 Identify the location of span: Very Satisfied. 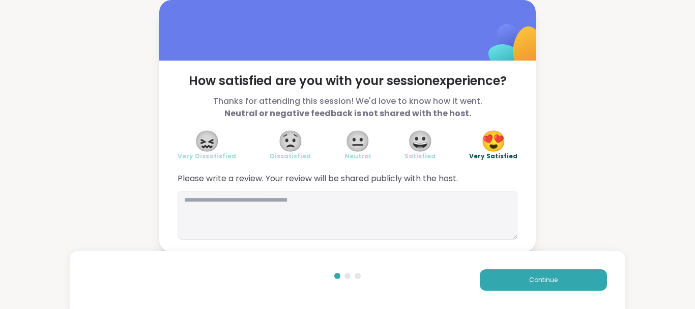
(493, 156).